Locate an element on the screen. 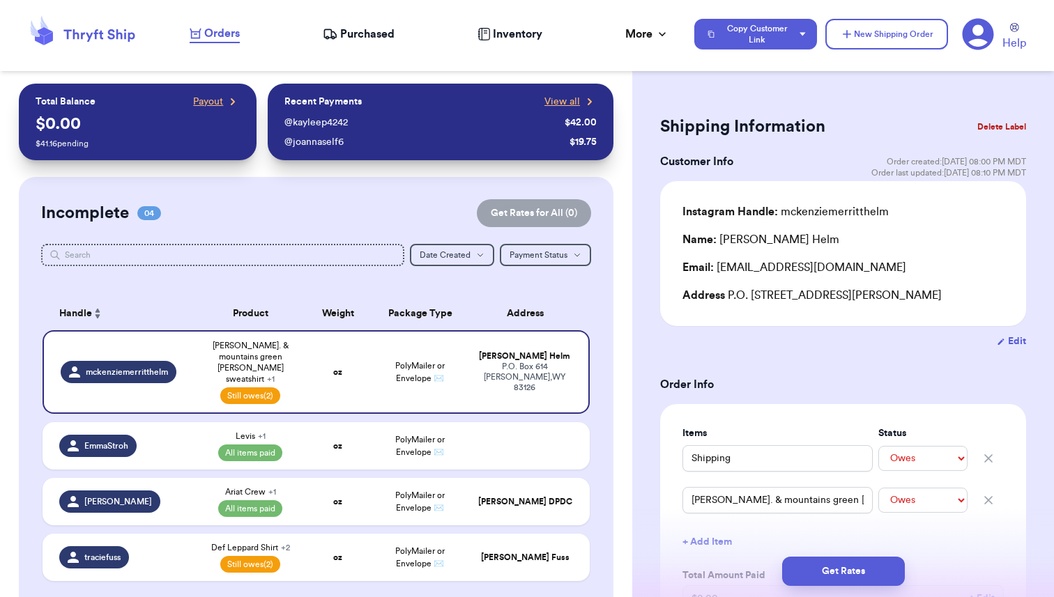  button: Get Rates is located at coordinates (843, 572).